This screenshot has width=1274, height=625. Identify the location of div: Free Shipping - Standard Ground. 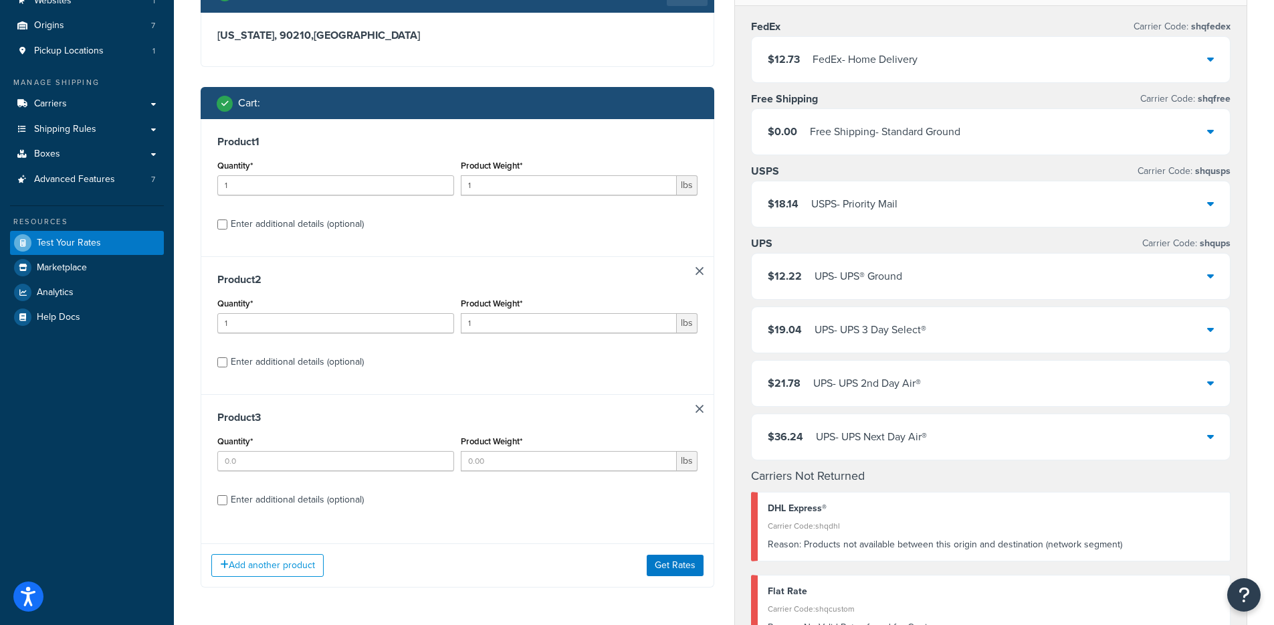
(885, 132).